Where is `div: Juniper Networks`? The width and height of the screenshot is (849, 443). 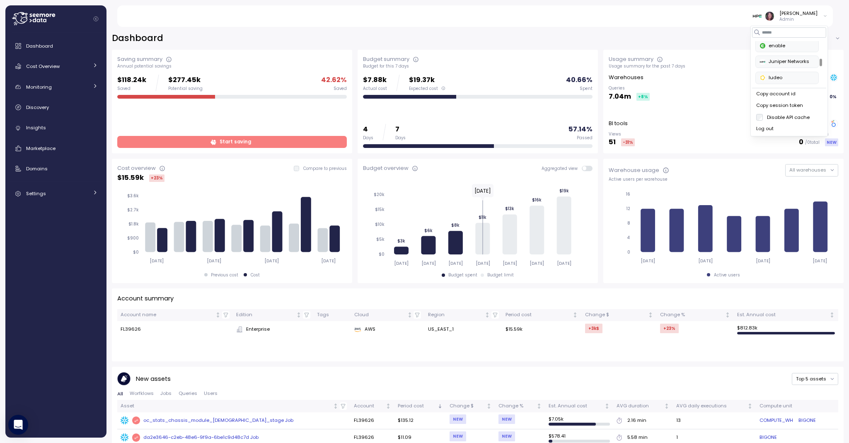 div: Juniper Networks is located at coordinates (787, 62).